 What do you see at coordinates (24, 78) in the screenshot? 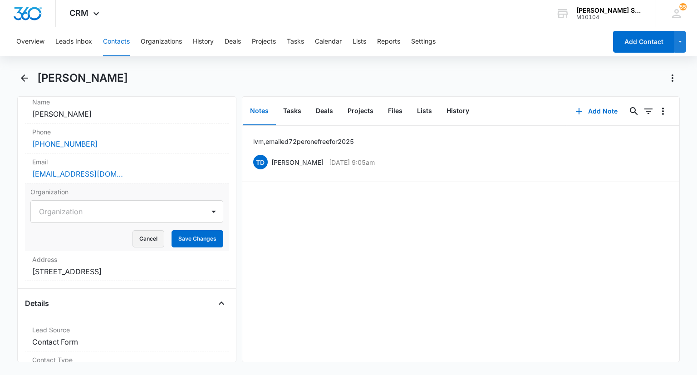
I see `button: Back` at bounding box center [24, 78].